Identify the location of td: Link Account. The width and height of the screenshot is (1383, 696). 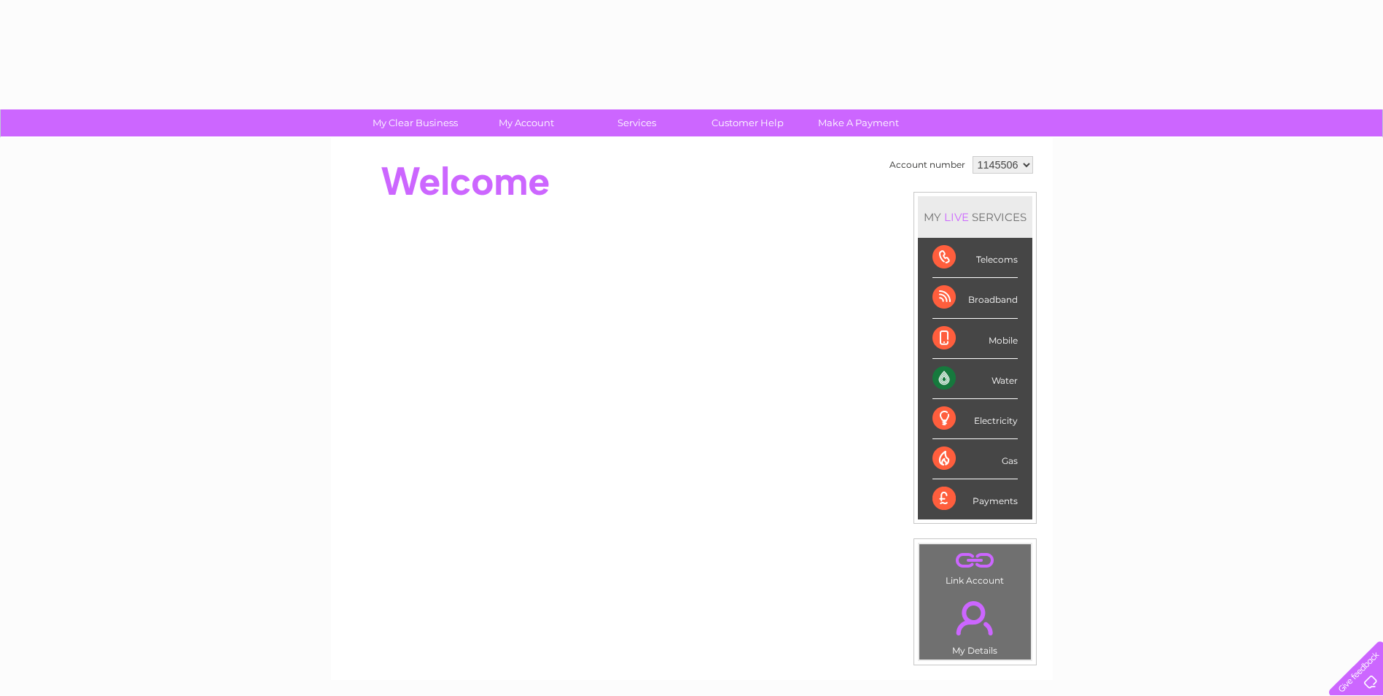
(975, 566).